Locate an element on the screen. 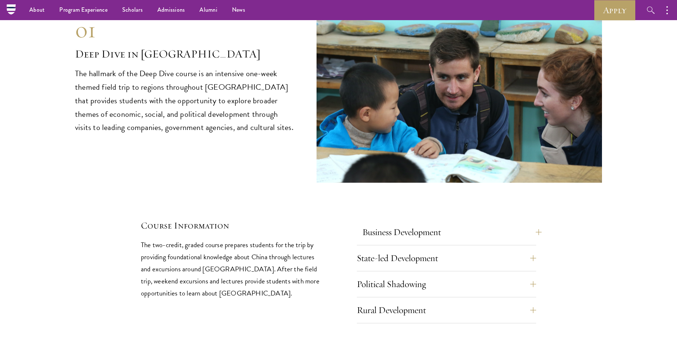  button: Political Shadowing is located at coordinates (447, 284).